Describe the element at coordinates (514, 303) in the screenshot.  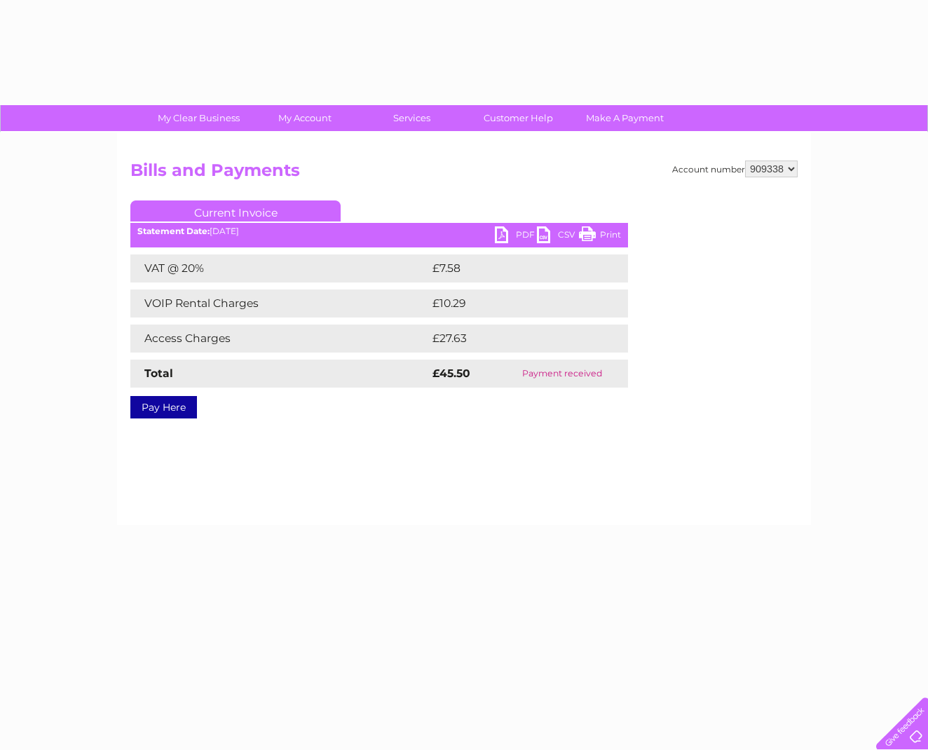
I see `td: £10.29` at that location.